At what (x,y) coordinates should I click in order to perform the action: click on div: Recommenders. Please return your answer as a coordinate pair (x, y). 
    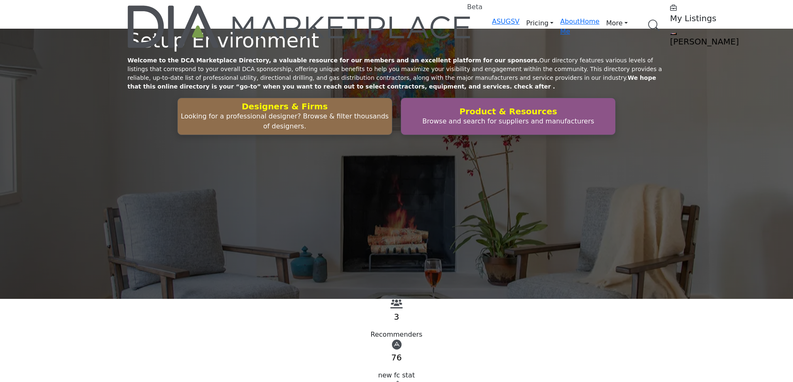
    Looking at the image, I should click on (397, 334).